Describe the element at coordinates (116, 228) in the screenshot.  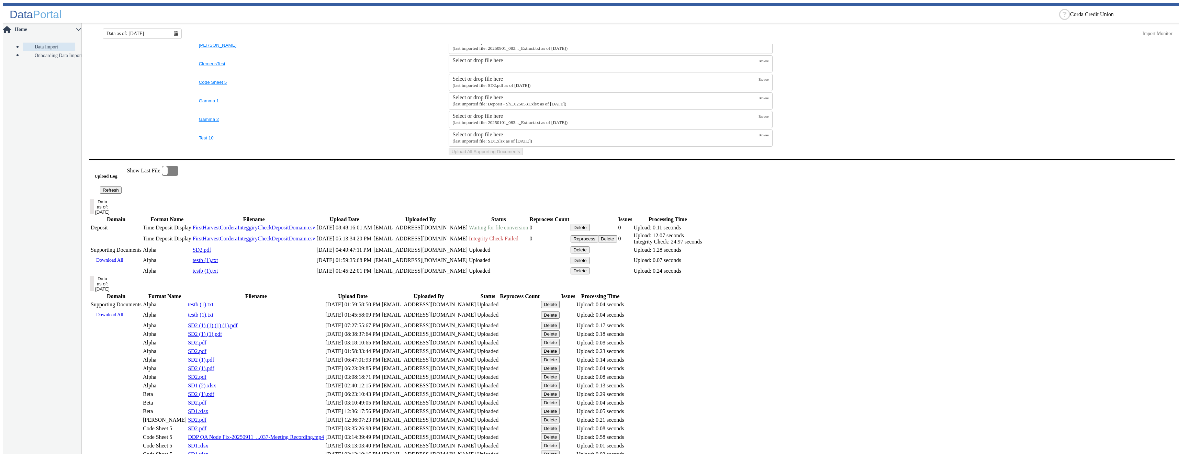
I see `td: Deposit` at that location.